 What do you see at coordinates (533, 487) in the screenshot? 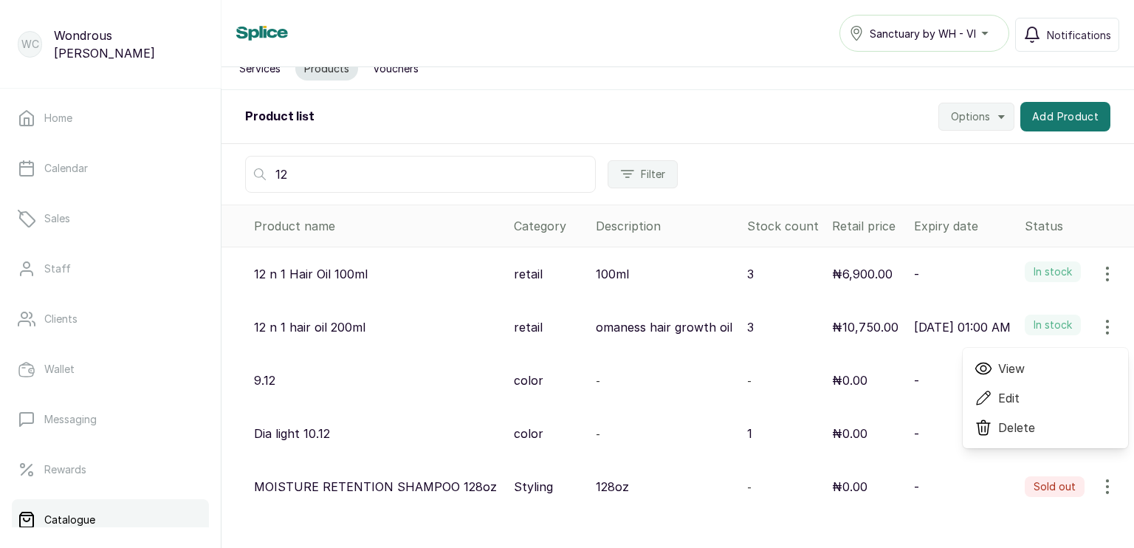
I see `p: Styling` at bounding box center [533, 487].